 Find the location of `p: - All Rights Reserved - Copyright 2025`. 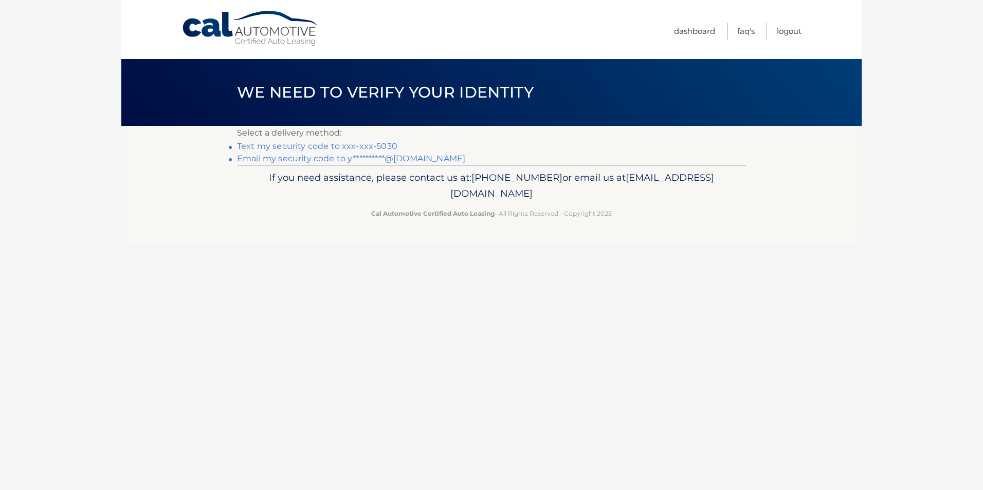

p: - All Rights Reserved - Copyright 2025 is located at coordinates (491, 213).